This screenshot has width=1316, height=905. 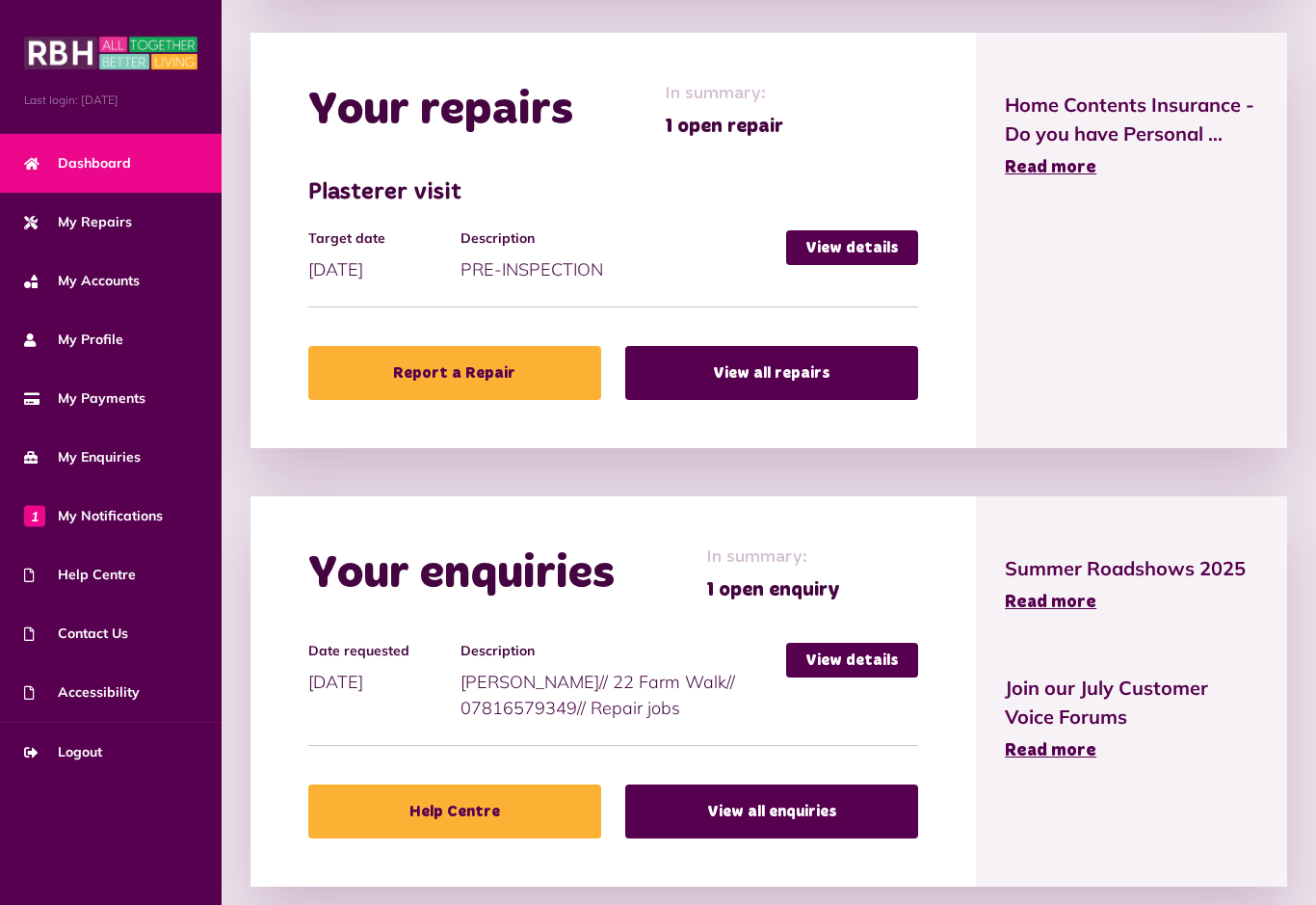 I want to click on span: 1, so click(x=35, y=516).